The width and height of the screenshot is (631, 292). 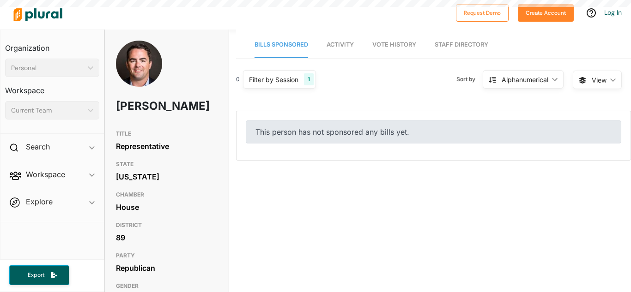 I want to click on div: This person has not sponsored any bills yet., so click(x=433, y=132).